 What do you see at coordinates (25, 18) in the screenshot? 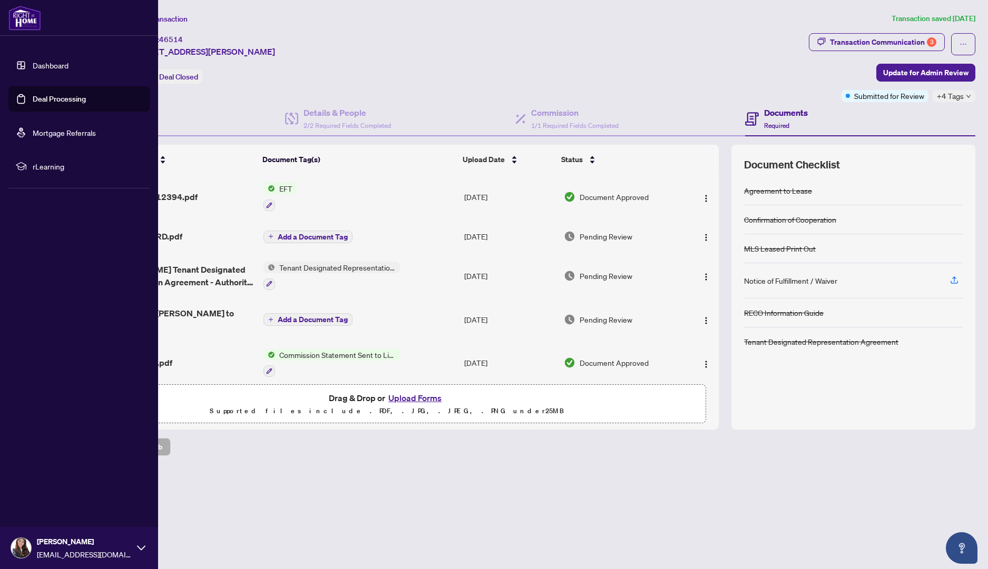
I see `img: logo` at bounding box center [25, 18].